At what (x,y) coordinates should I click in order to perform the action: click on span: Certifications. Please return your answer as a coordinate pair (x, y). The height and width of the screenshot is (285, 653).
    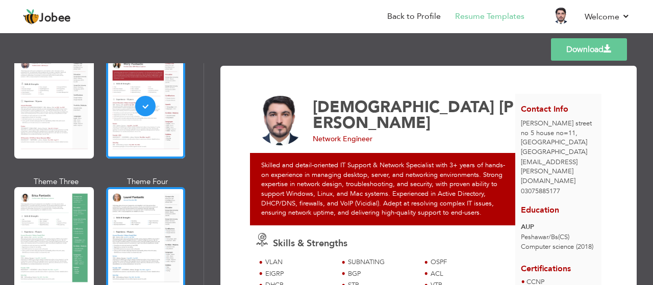
    Looking at the image, I should click on (546, 265).